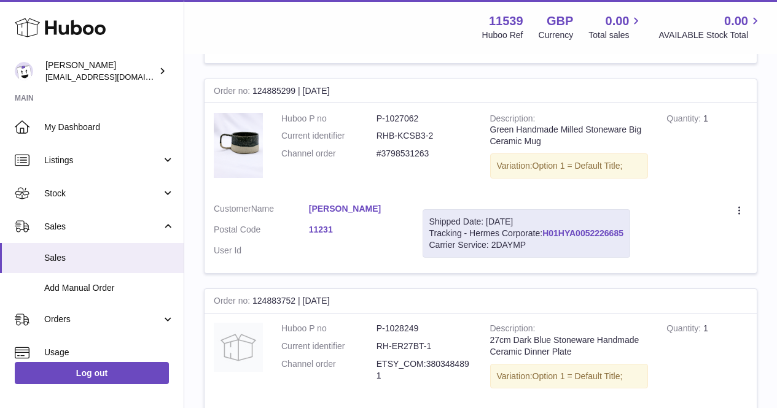 This screenshot has height=408, width=777. What do you see at coordinates (615, 27) in the screenshot?
I see `a: 0.00 Total sales` at bounding box center [615, 27].